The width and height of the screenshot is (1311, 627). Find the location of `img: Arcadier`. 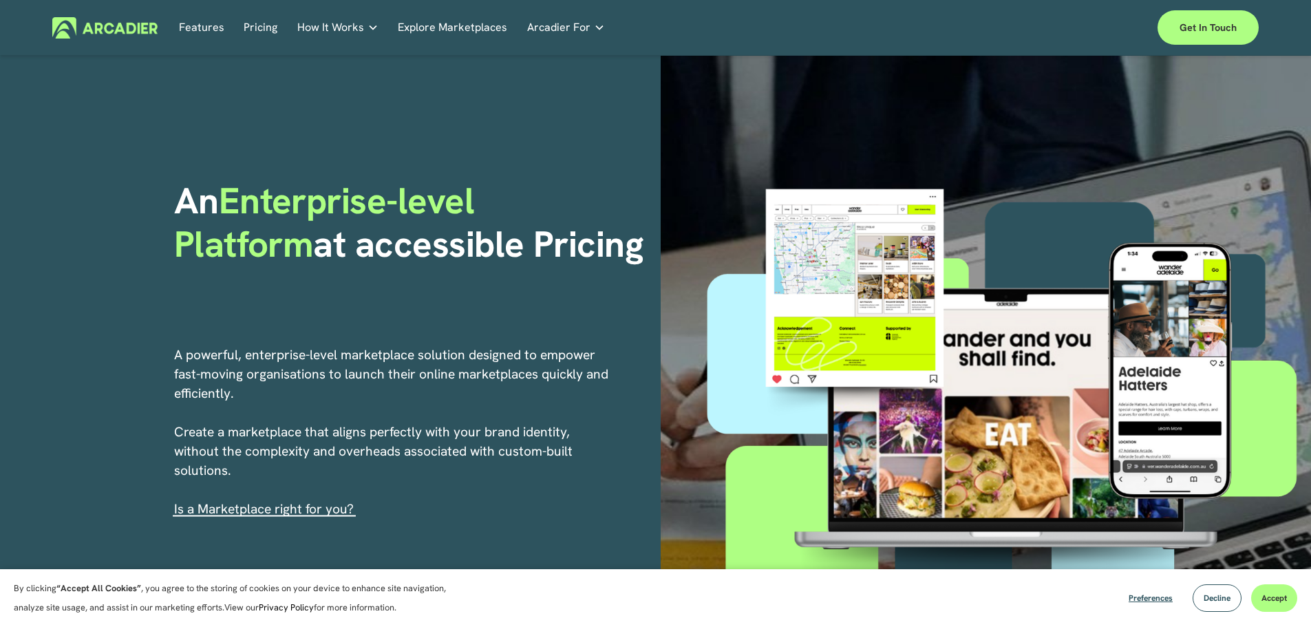

img: Arcadier is located at coordinates (105, 28).